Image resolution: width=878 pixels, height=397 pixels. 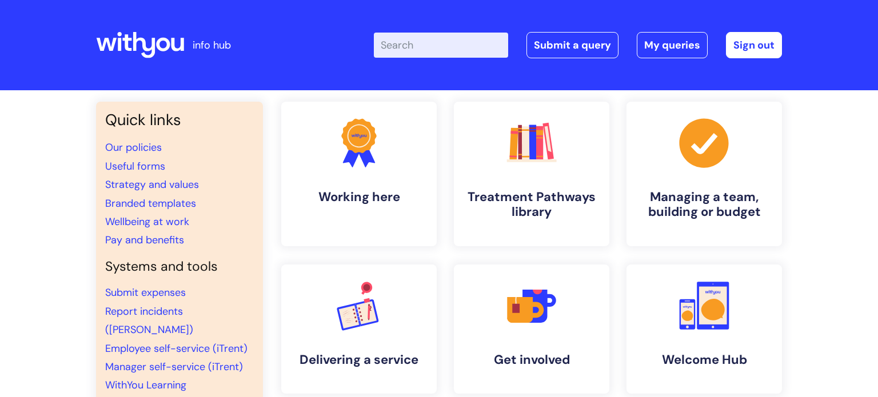 What do you see at coordinates (174, 367) in the screenshot?
I see `a: Manager self-service (iTrent)` at bounding box center [174, 367].